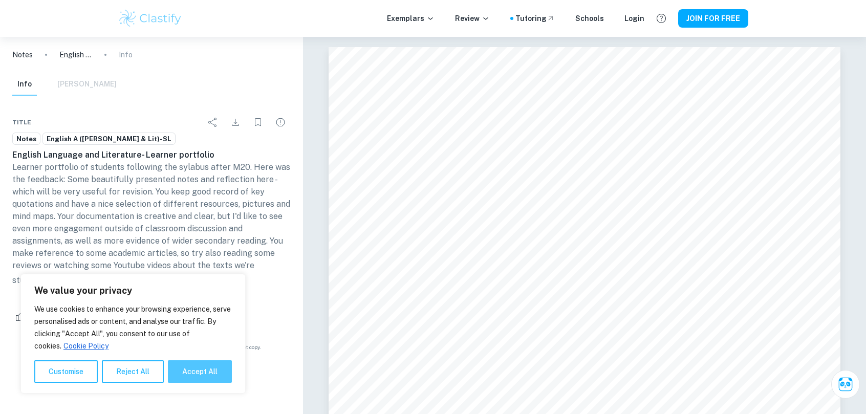 This screenshot has width=866, height=414. What do you see at coordinates (133, 291) in the screenshot?
I see `p: We value your privacy` at bounding box center [133, 291].